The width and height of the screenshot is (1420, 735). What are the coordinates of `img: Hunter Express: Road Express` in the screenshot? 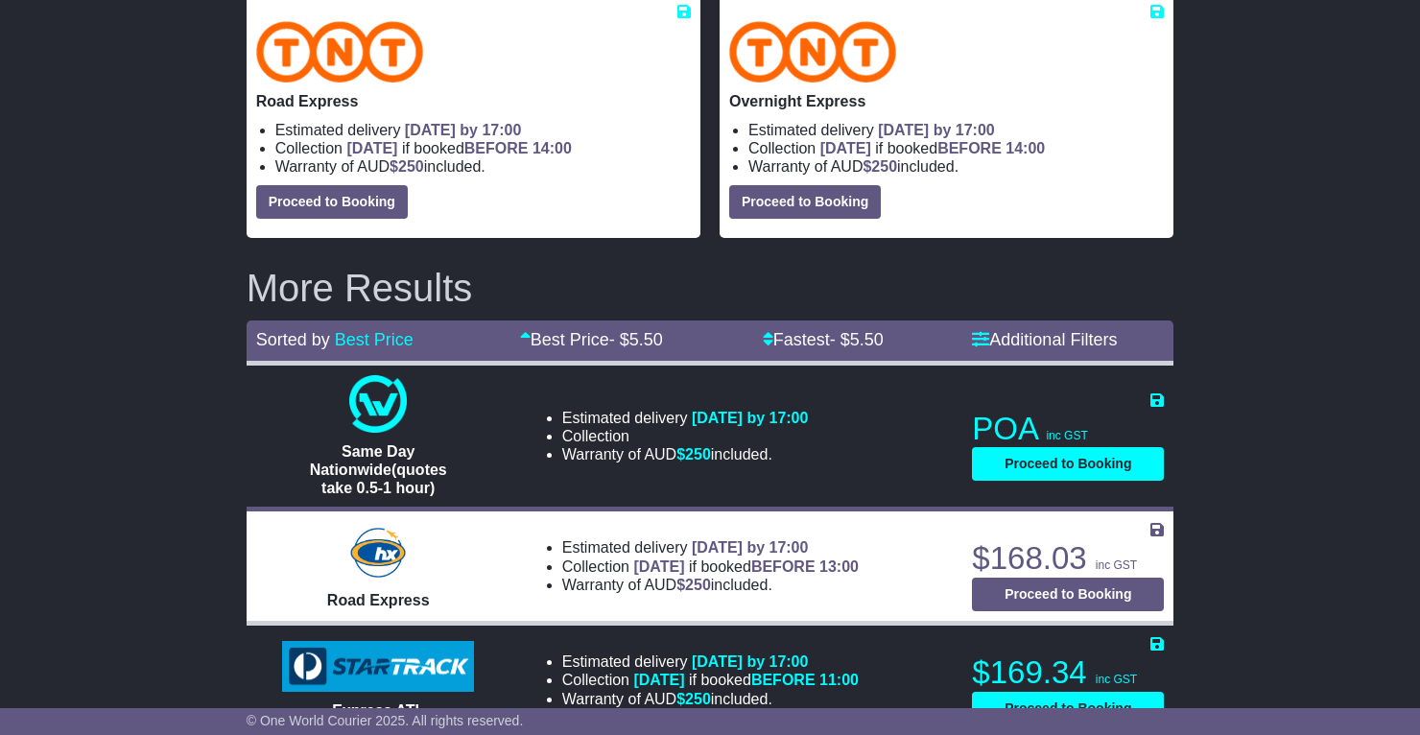 It's located at (378, 553).